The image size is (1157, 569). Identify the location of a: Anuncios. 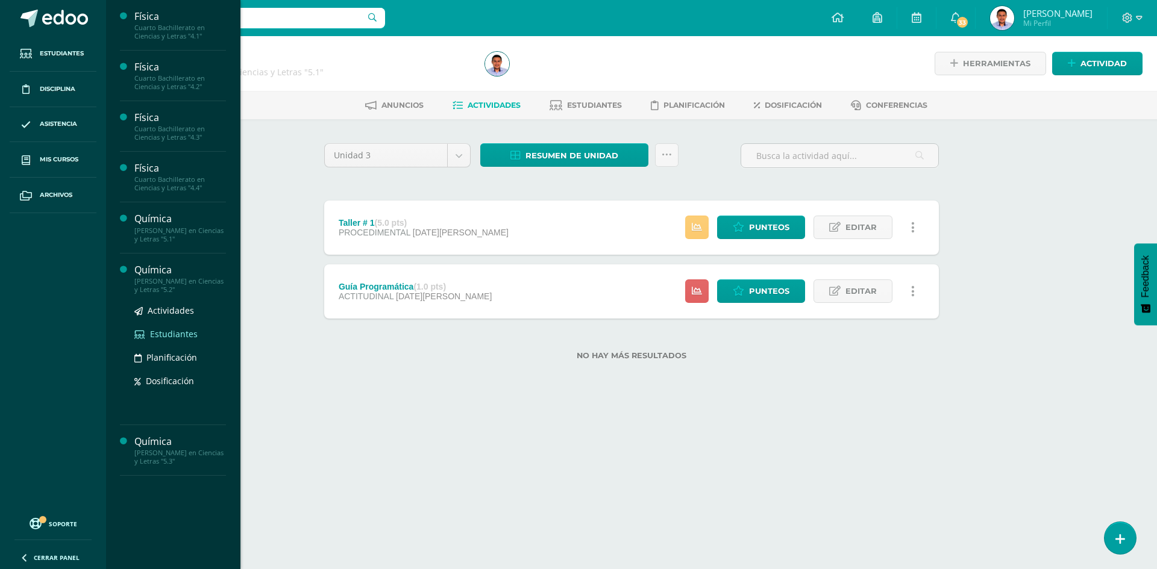
(394, 105).